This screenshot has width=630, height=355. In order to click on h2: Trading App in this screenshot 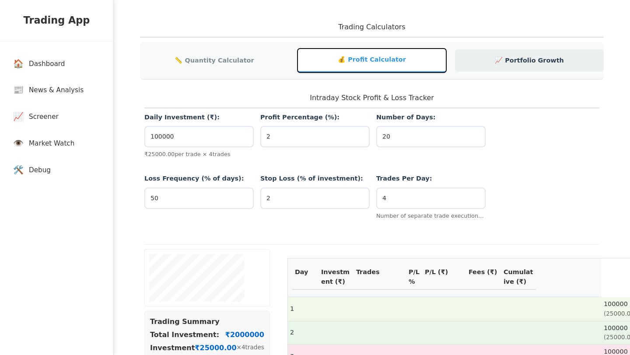, I will do `click(56, 21)`.